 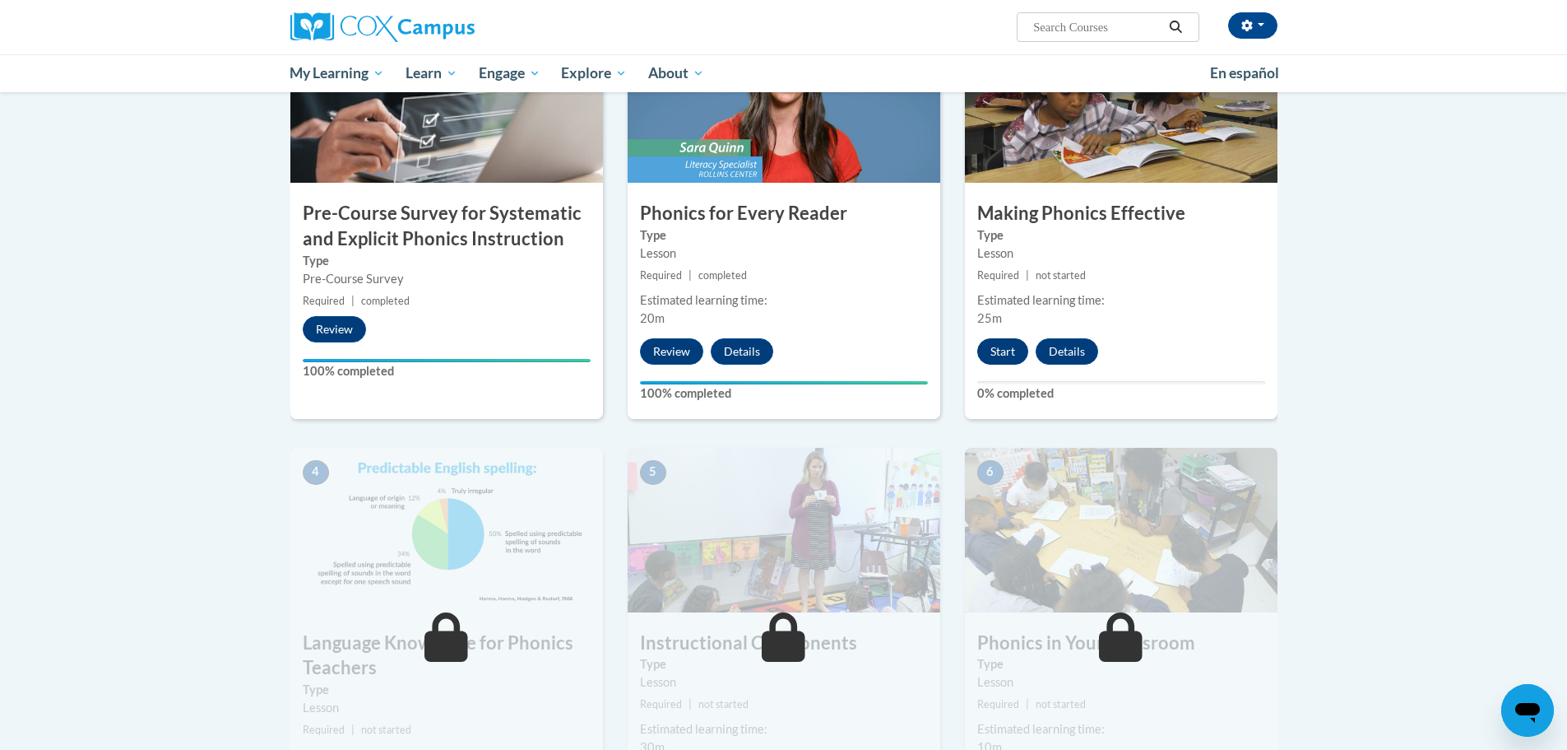 I want to click on span: My Learning, so click(x=337, y=73).